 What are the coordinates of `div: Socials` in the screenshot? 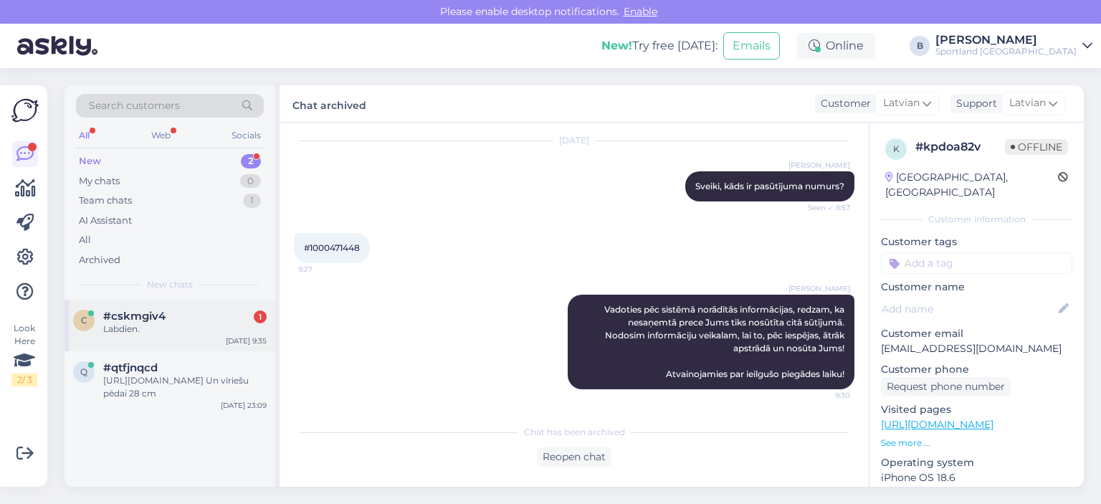 It's located at (246, 135).